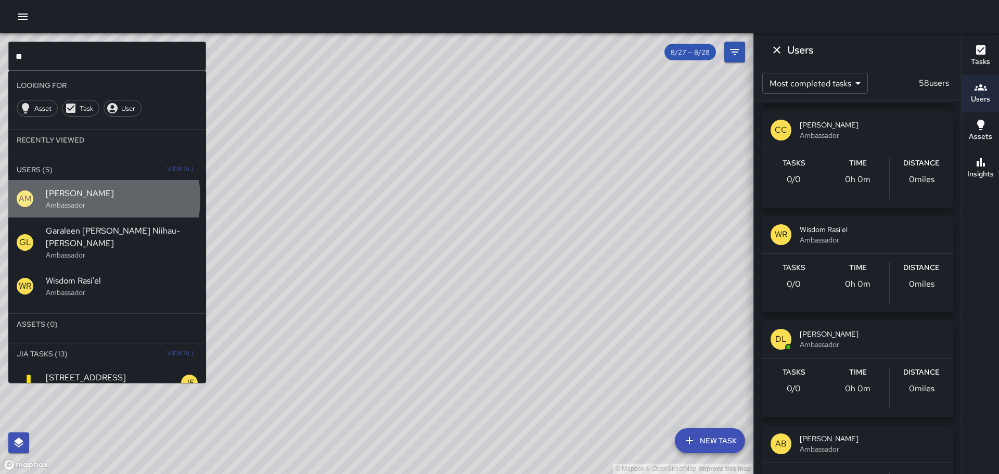  Describe the element at coordinates (934, 83) in the screenshot. I see `p: 58 users` at that location.